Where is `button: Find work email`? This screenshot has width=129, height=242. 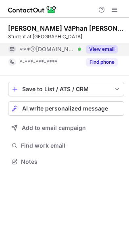 button: Find work email is located at coordinates (66, 145).